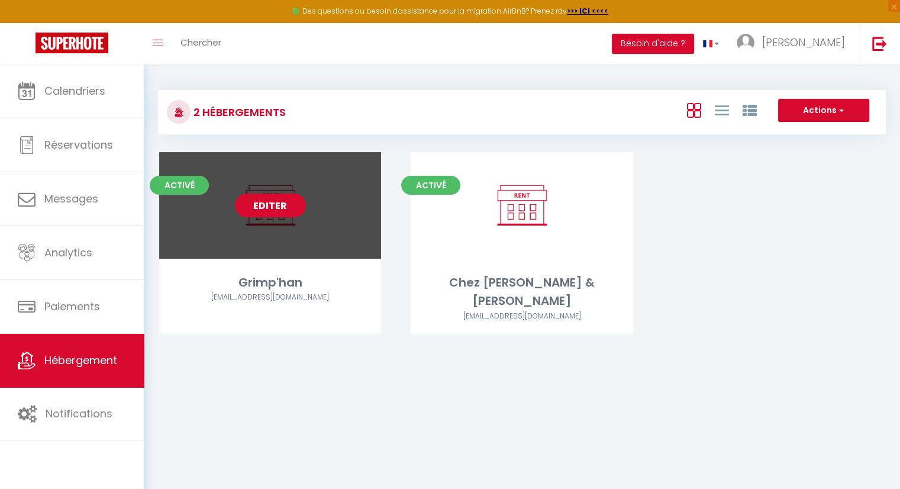 The image size is (900, 489). I want to click on span: Analytics, so click(68, 252).